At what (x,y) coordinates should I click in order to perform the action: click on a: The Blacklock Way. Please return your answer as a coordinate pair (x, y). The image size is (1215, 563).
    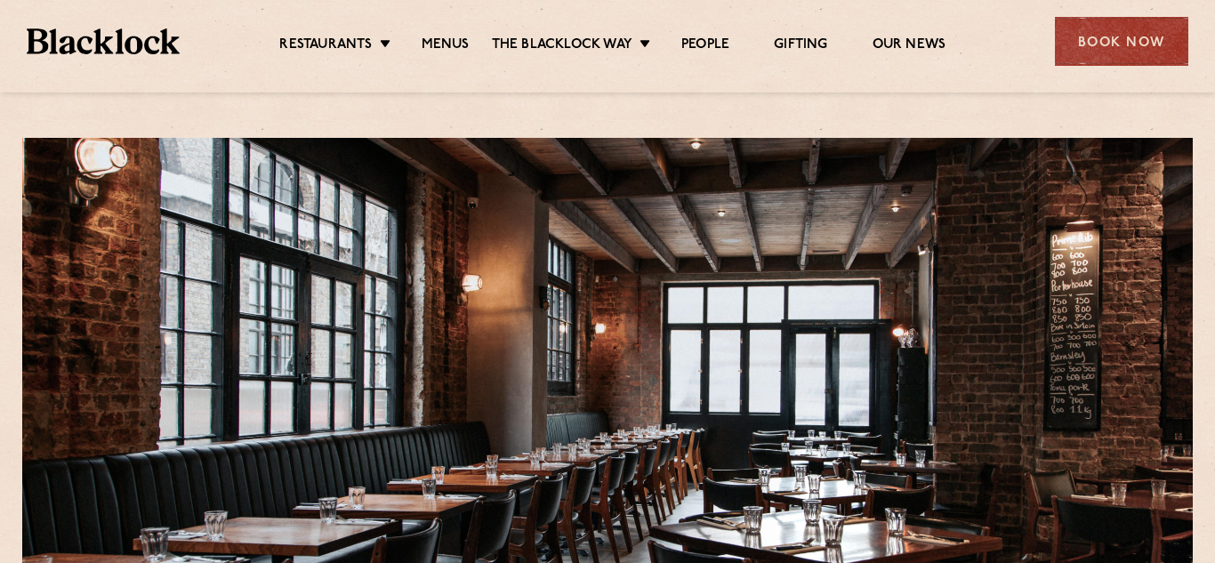
    Looking at the image, I should click on (562, 46).